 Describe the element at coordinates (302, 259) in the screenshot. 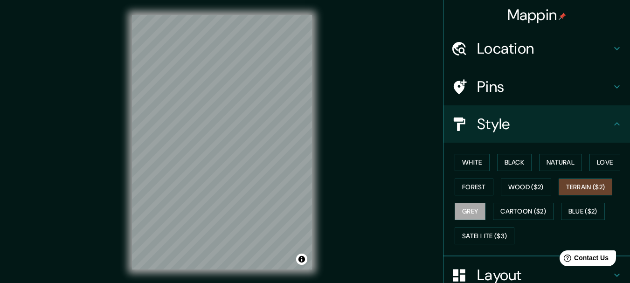

I see `button: Toggle attribution` at that location.